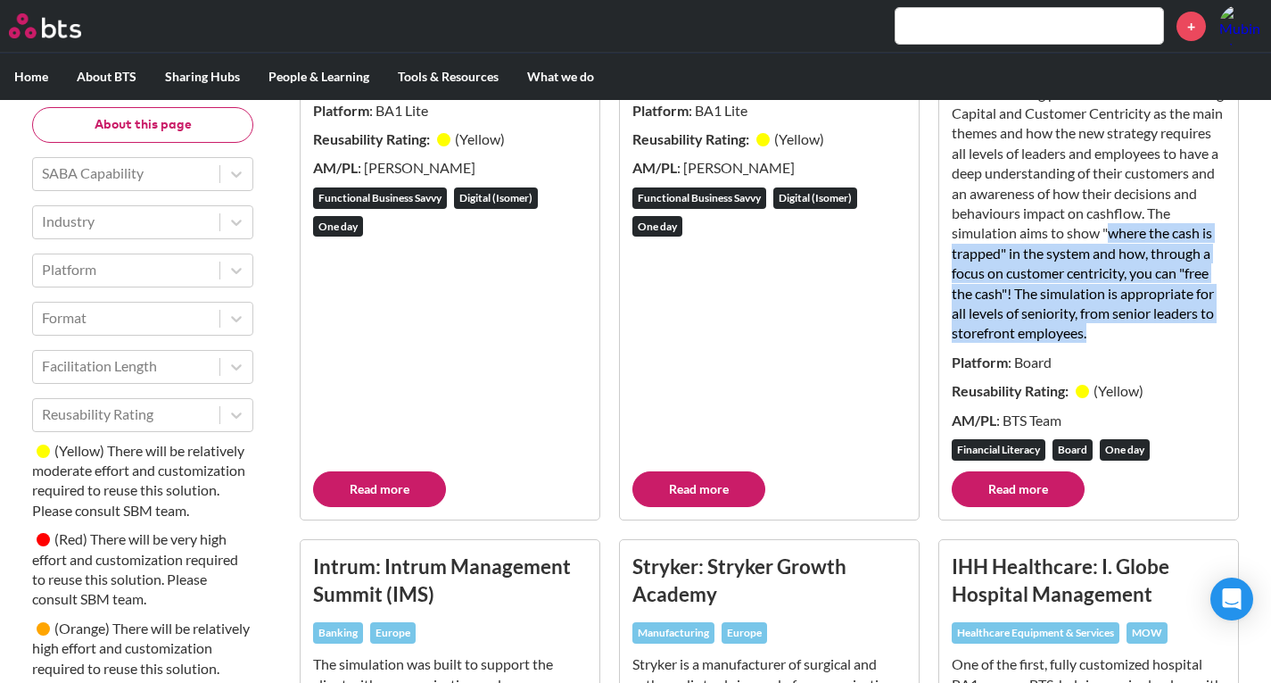 The image size is (1271, 683). Describe the element at coordinates (338, 633) in the screenshot. I see `div: Banking` at that location.